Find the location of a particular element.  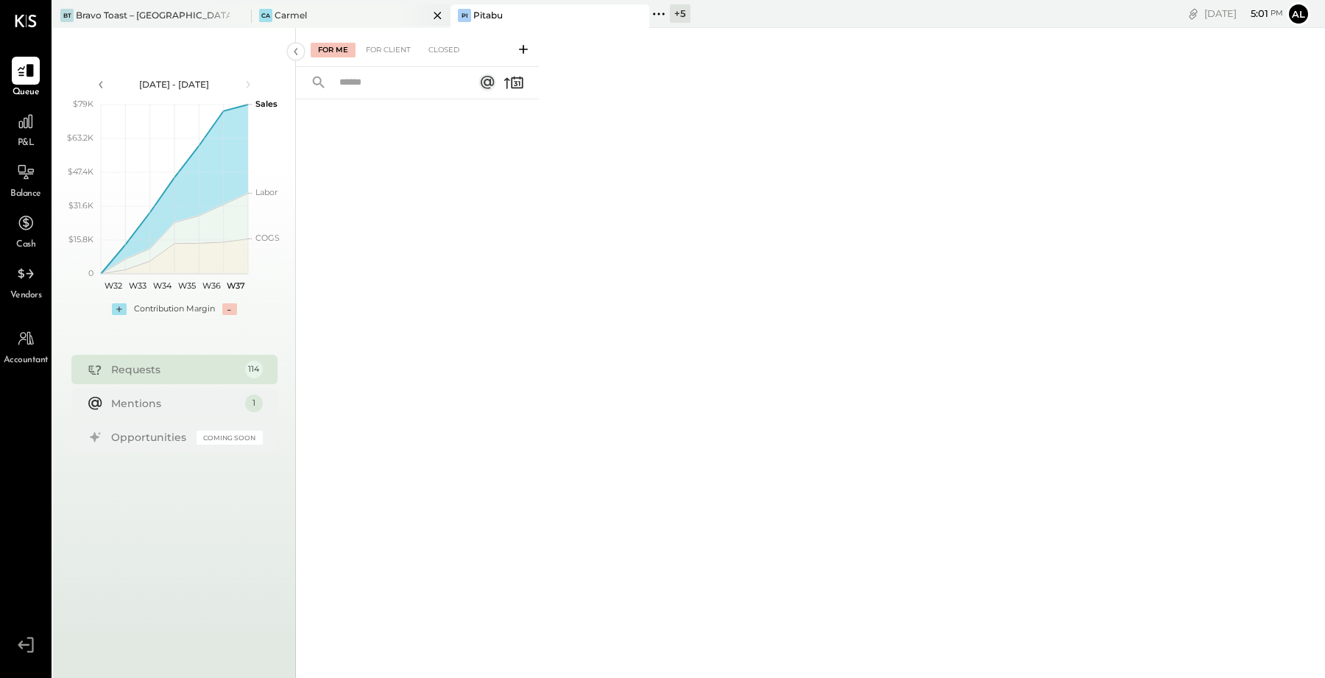

a: Vendors is located at coordinates (26, 281).